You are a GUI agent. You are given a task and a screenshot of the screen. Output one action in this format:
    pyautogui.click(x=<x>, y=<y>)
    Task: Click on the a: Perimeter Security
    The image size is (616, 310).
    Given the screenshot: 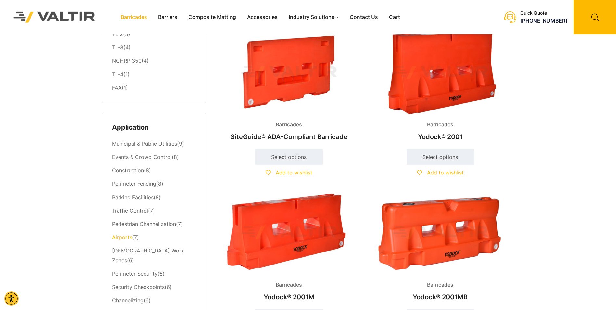 What is the action you would take?
    pyautogui.click(x=135, y=273)
    